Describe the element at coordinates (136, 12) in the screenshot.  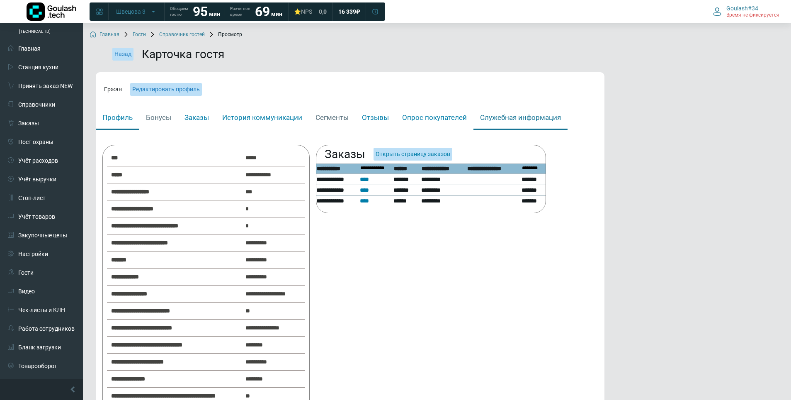
I see `button: Швецова 3` at that location.